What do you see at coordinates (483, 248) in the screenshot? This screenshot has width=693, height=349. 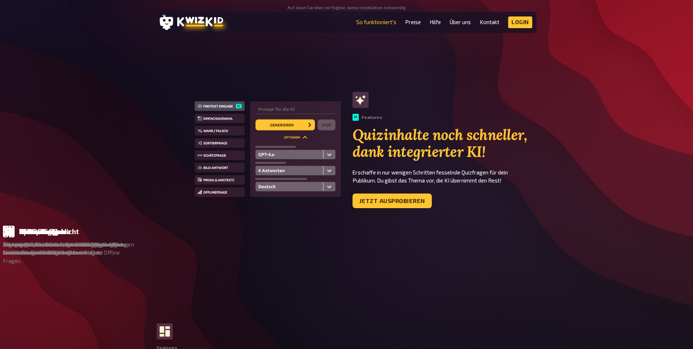 I see `p: Antwort A, B, C oder doch Antwort D? Keine Ahnung, aber im Zweifelsfall immer Antwort C!` at bounding box center [483, 248].